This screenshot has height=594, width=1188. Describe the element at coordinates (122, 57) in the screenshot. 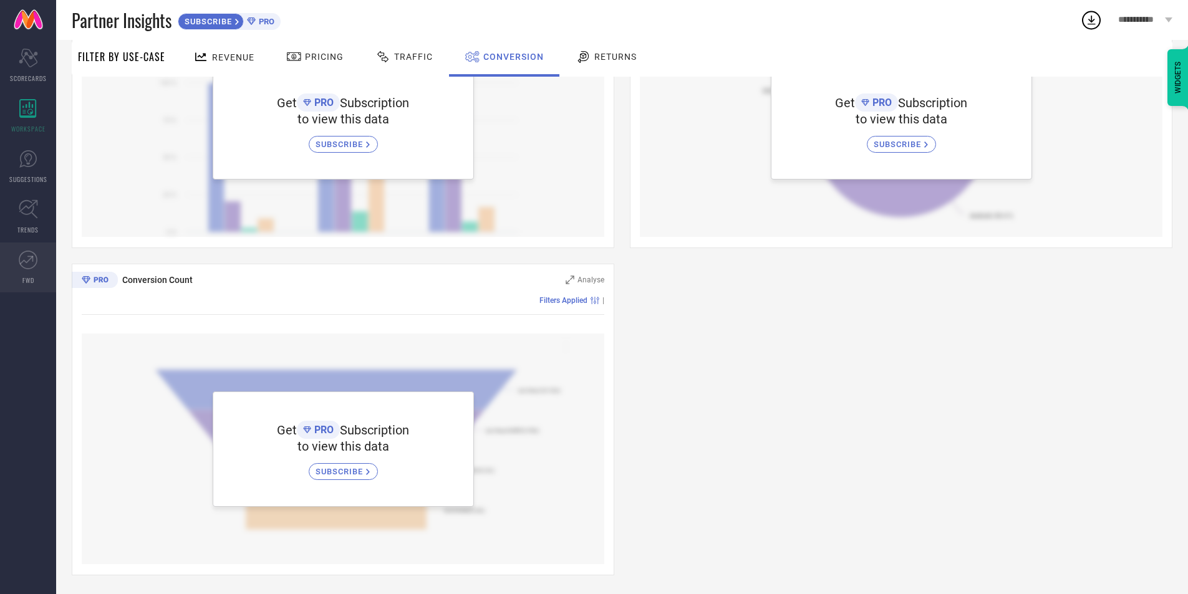

I see `span: Filter By Use-Case` at that location.